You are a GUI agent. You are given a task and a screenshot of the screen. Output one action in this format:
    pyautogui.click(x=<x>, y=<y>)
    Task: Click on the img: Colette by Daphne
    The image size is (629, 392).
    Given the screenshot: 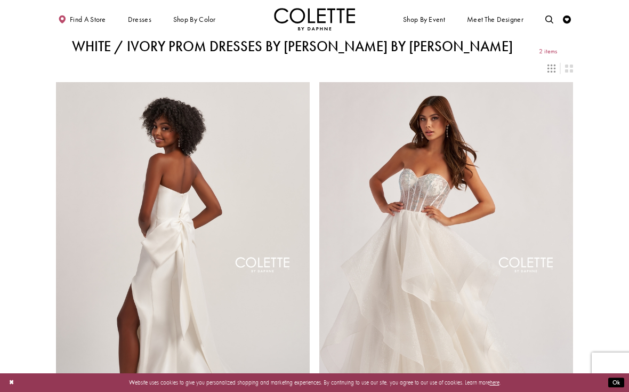 What is the action you would take?
    pyautogui.click(x=314, y=19)
    